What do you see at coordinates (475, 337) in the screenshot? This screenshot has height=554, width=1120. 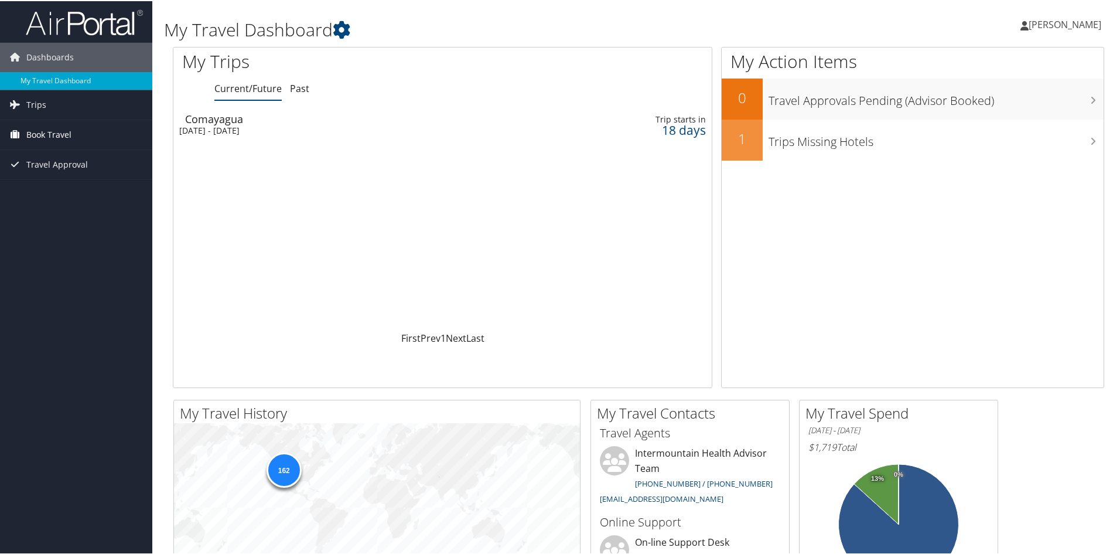 I see `a: Last` at bounding box center [475, 337].